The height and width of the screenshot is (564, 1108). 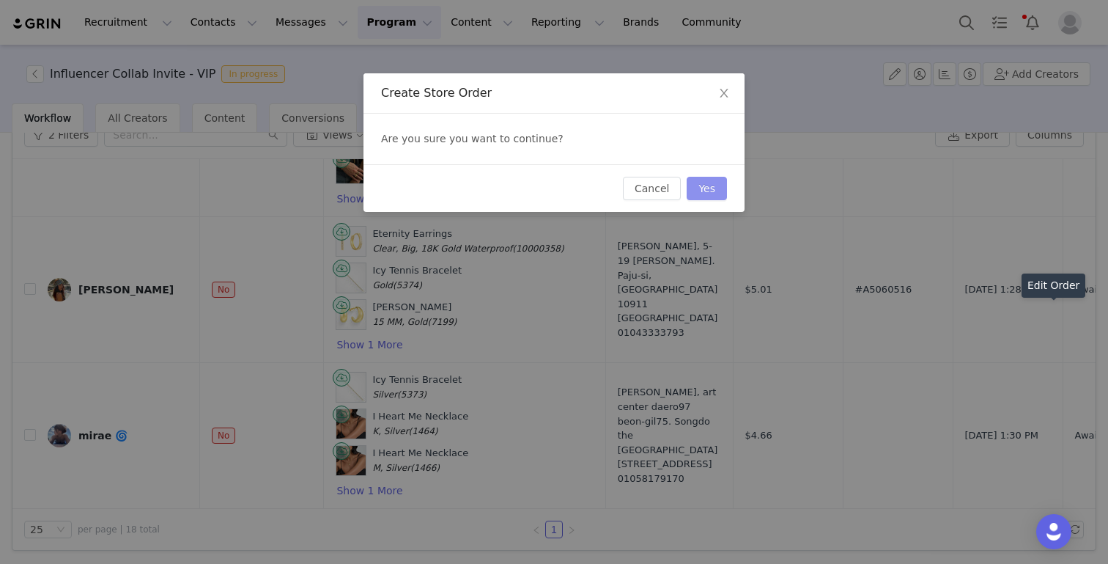 I want to click on div: Are you sure you want to continue?, so click(x=554, y=139).